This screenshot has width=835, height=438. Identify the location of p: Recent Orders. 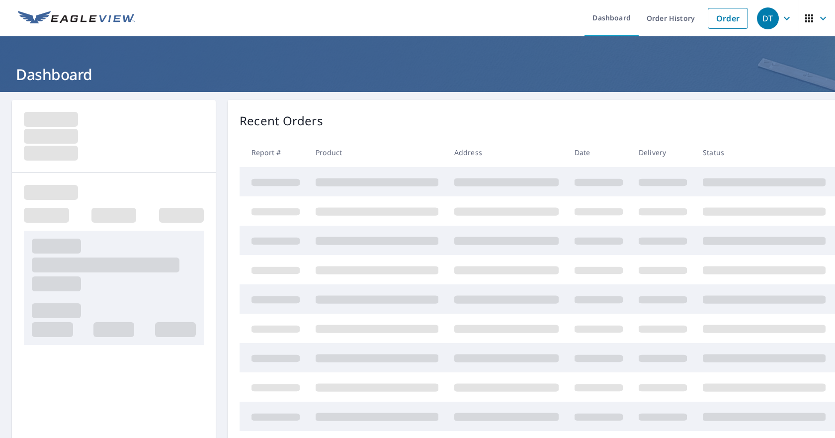
(281, 121).